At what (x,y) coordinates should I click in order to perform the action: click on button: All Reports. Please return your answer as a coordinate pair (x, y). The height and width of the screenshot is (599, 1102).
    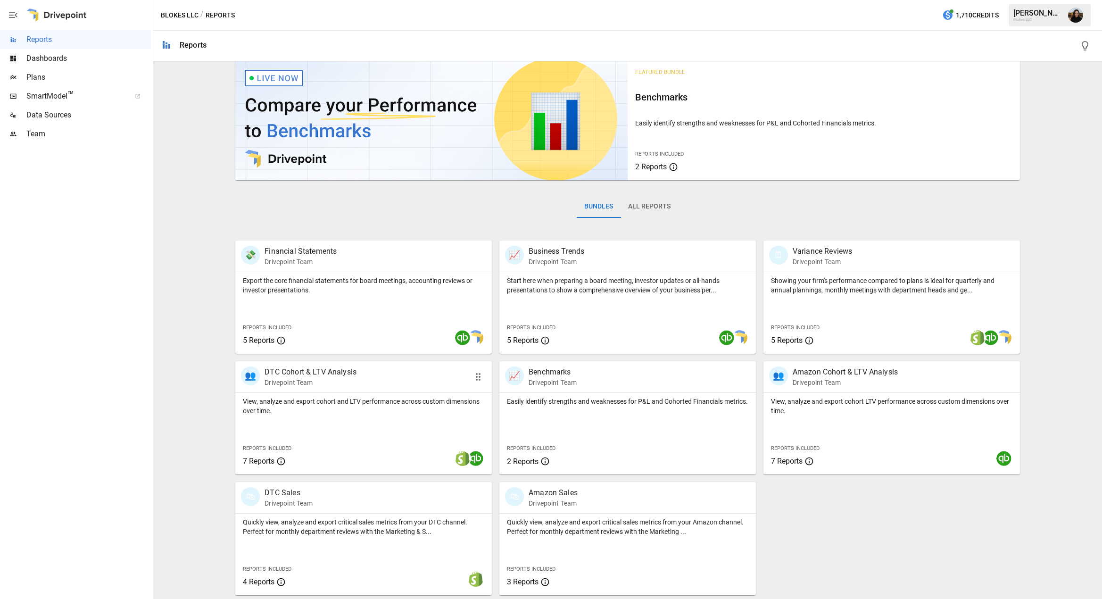
    Looking at the image, I should click on (649, 206).